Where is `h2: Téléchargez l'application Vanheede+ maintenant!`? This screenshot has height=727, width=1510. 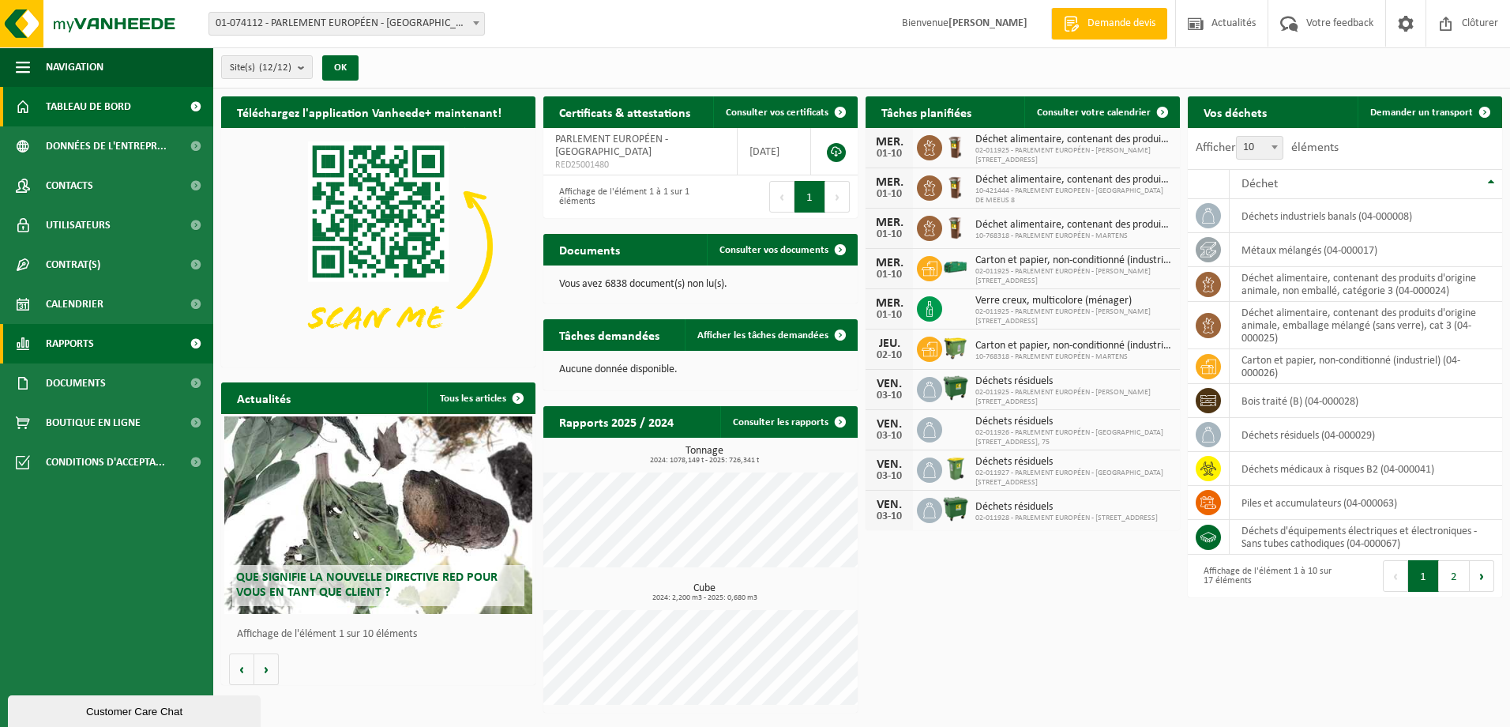 h2: Téléchargez l'application Vanheede+ maintenant! is located at coordinates (369, 111).